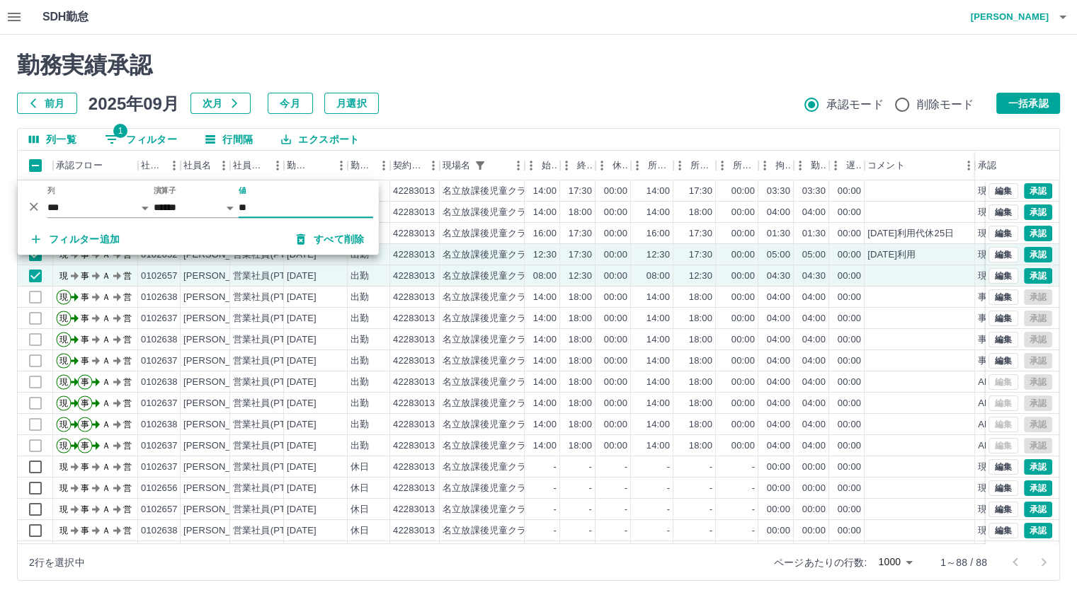  Describe the element at coordinates (205, 166) in the screenshot. I see `div: 社員名` at that location.